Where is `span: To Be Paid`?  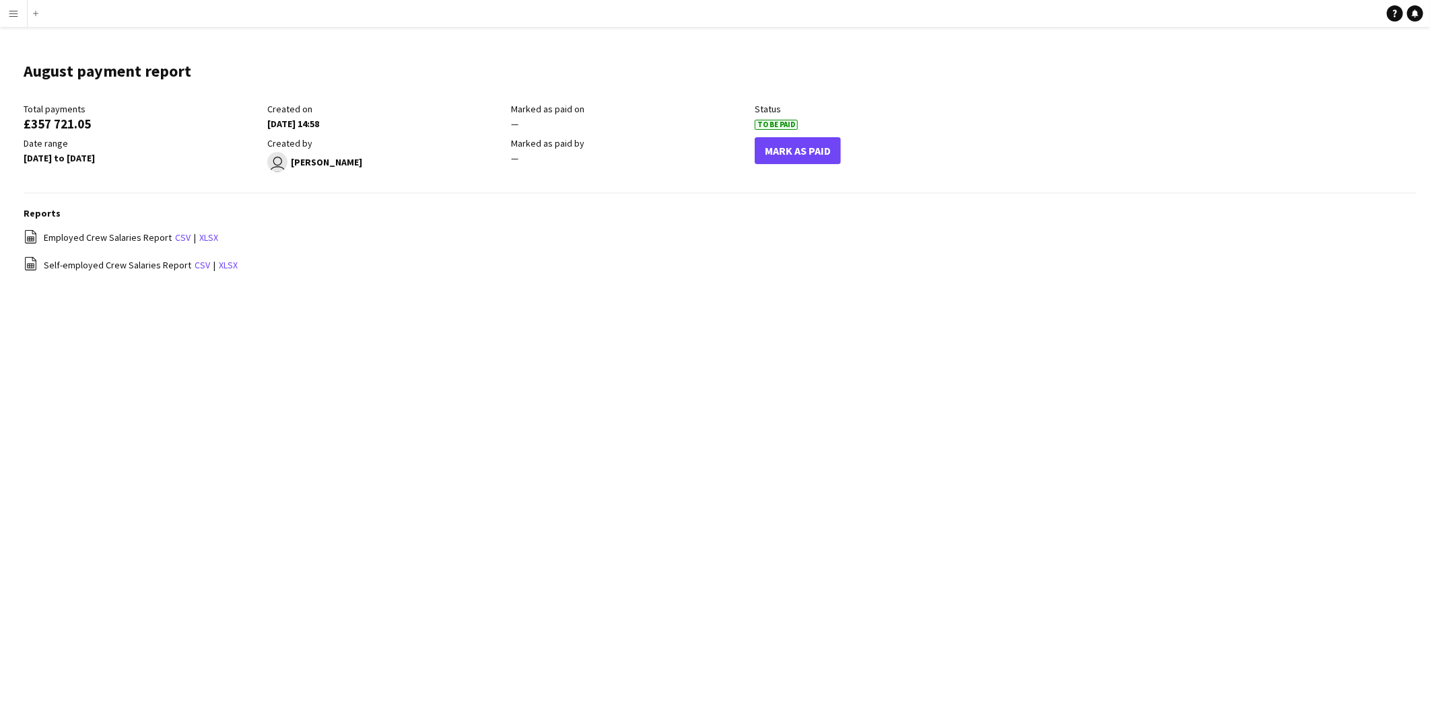
span: To Be Paid is located at coordinates (776, 125).